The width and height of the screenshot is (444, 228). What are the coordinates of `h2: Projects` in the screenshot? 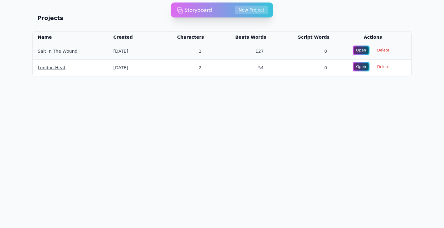 It's located at (50, 18).